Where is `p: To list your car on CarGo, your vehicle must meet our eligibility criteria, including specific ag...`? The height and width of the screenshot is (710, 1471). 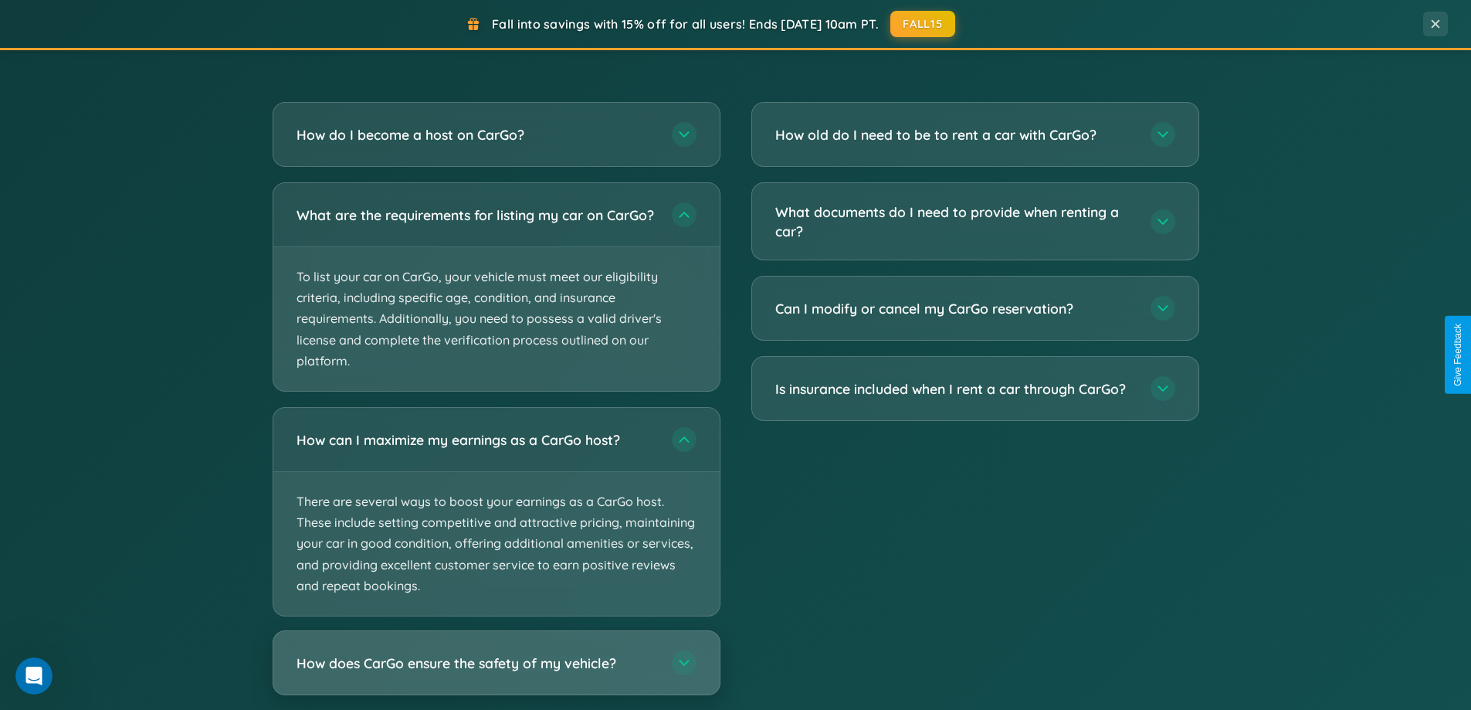
p: To list your car on CarGo, your vehicle must meet our eligibility criteria, including specific ag... is located at coordinates (497, 319).